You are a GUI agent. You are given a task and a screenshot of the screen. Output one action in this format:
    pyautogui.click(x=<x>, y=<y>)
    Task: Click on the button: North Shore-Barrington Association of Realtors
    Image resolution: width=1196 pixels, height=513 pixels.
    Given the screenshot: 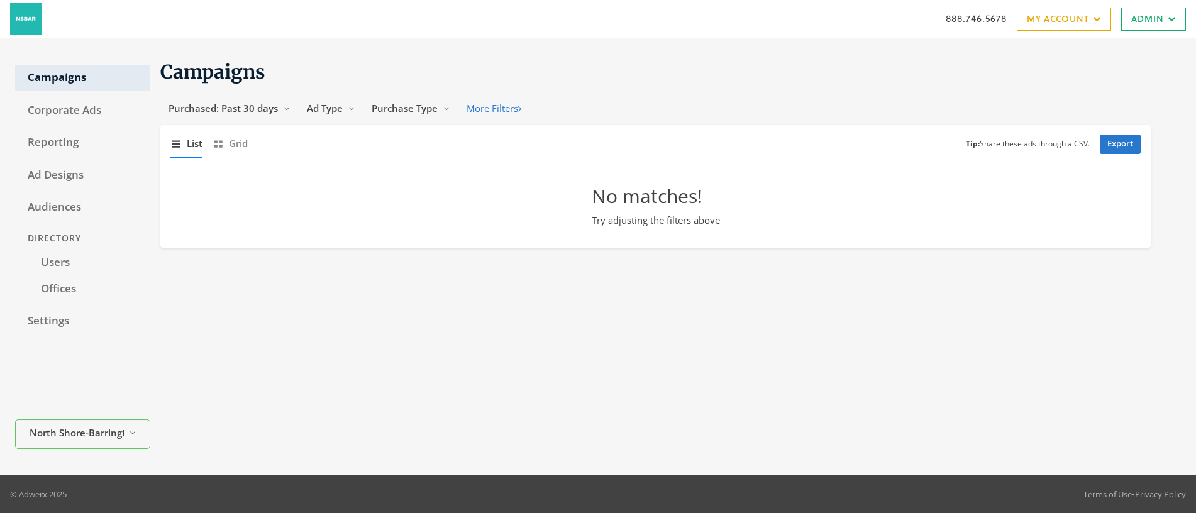 What is the action you would take?
    pyautogui.click(x=82, y=434)
    